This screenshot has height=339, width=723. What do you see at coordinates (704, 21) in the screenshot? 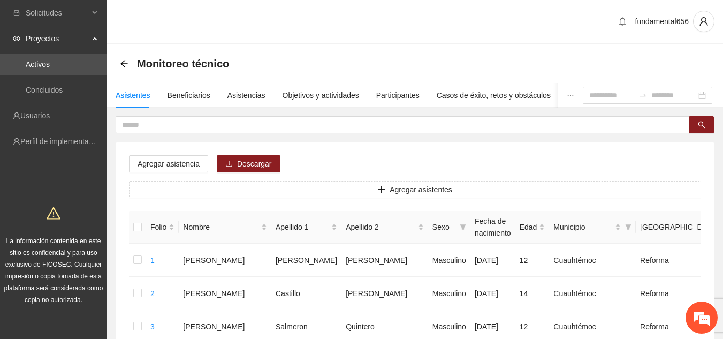
I see `button: user` at bounding box center [704, 21].